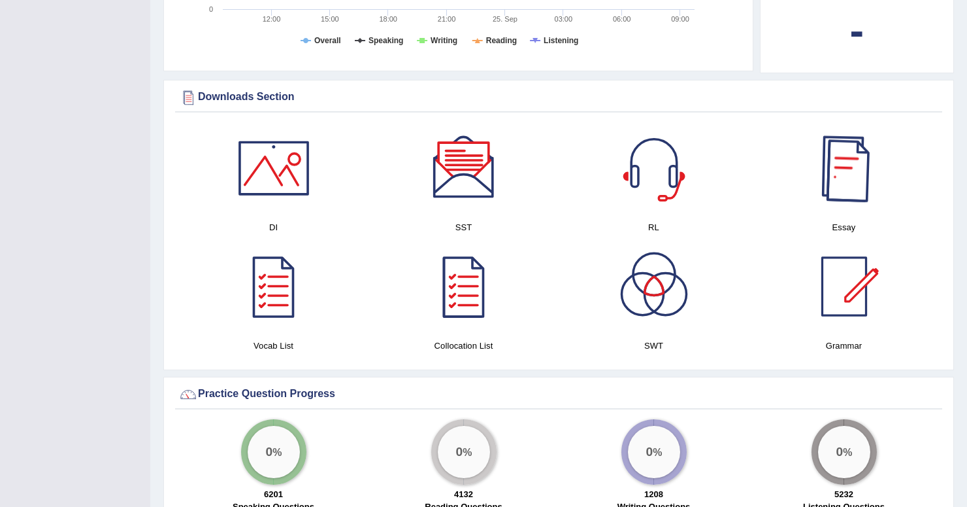  Describe the element at coordinates (564, 19) in the screenshot. I see `text: 03:00` at that location.